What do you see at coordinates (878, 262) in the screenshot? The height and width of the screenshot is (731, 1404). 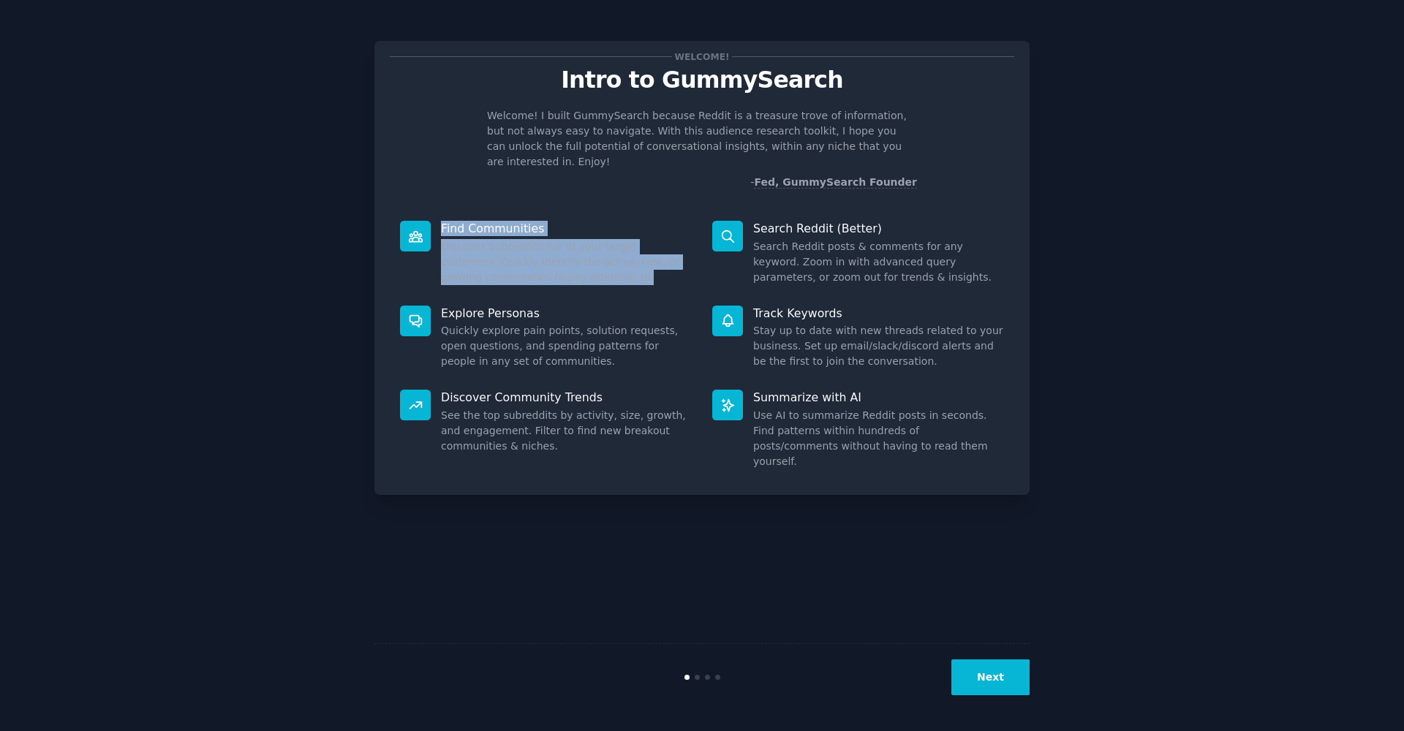 I see `dd: Search Reddit posts & comments for any keyword. Zoom in with advanced query parameters, or zoom o...` at bounding box center [878, 262].